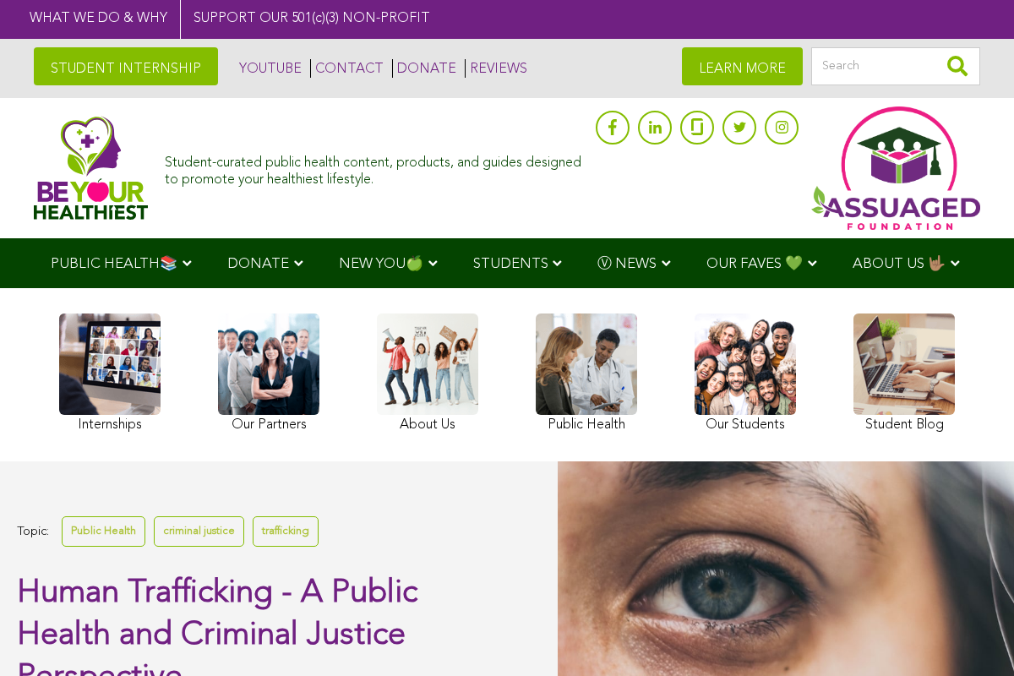 The image size is (1014, 676). Describe the element at coordinates (258, 264) in the screenshot. I see `span: DONATE` at that location.